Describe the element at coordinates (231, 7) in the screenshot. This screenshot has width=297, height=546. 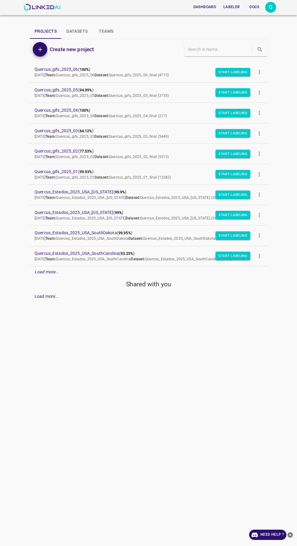
I see `button: Labeler` at that location.